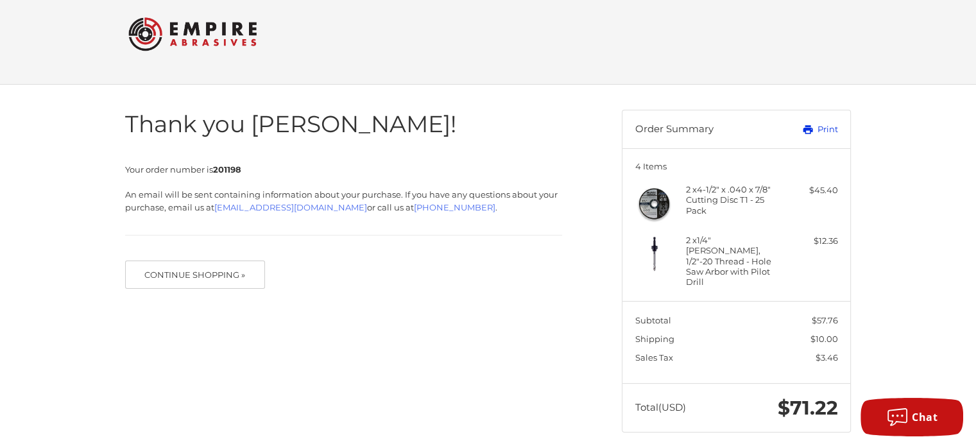  I want to click on span: $3.46, so click(826, 357).